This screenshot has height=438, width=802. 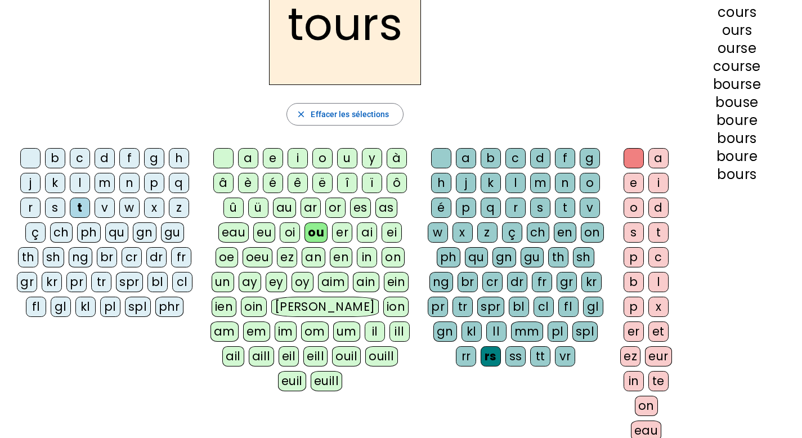 What do you see at coordinates (156, 257) in the screenshot?
I see `div: dr` at bounding box center [156, 257].